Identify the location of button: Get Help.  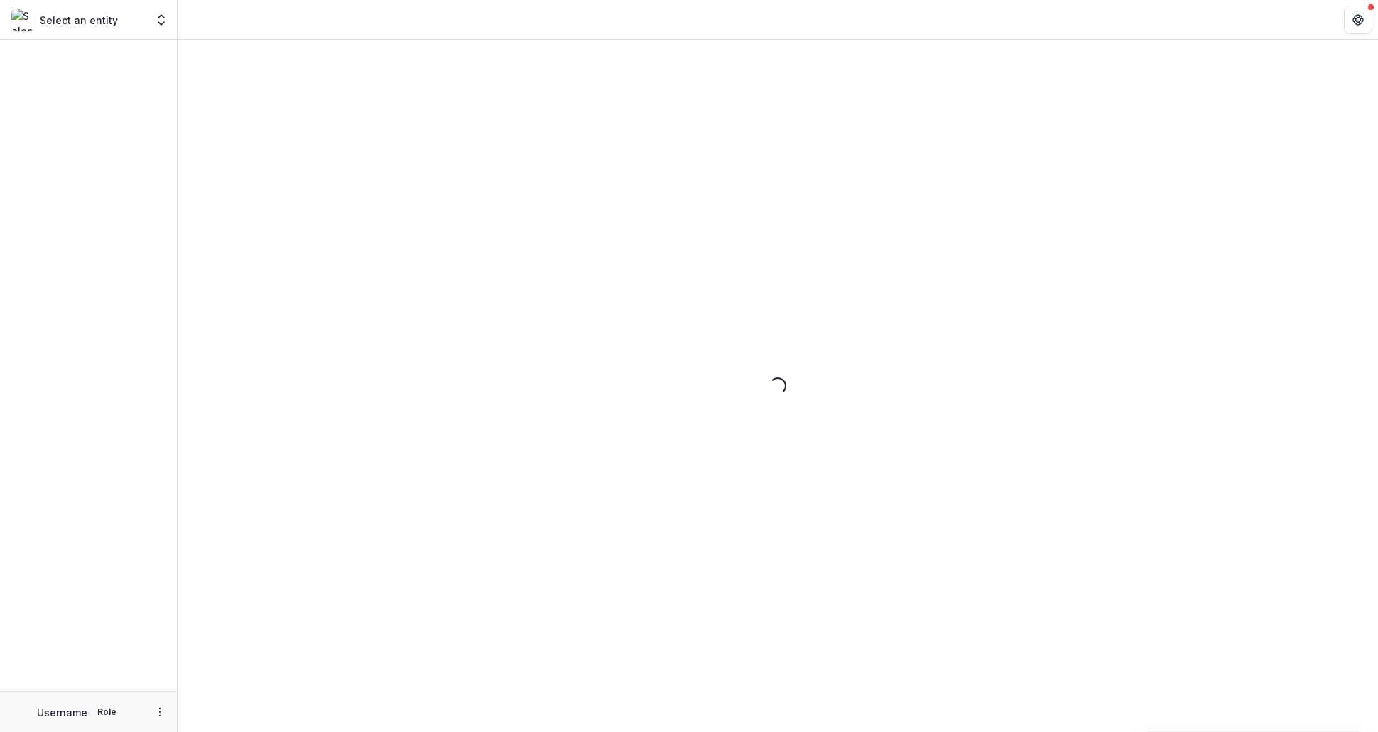
(1359, 20).